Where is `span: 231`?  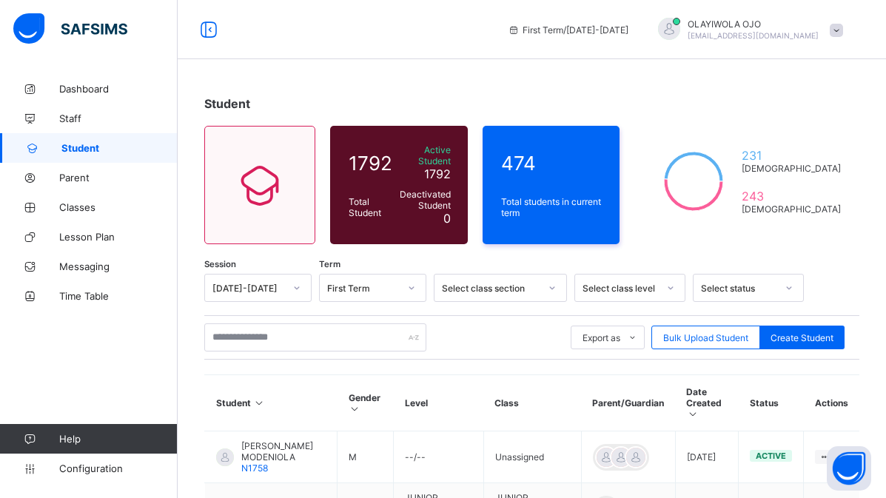 span: 231 is located at coordinates (791, 155).